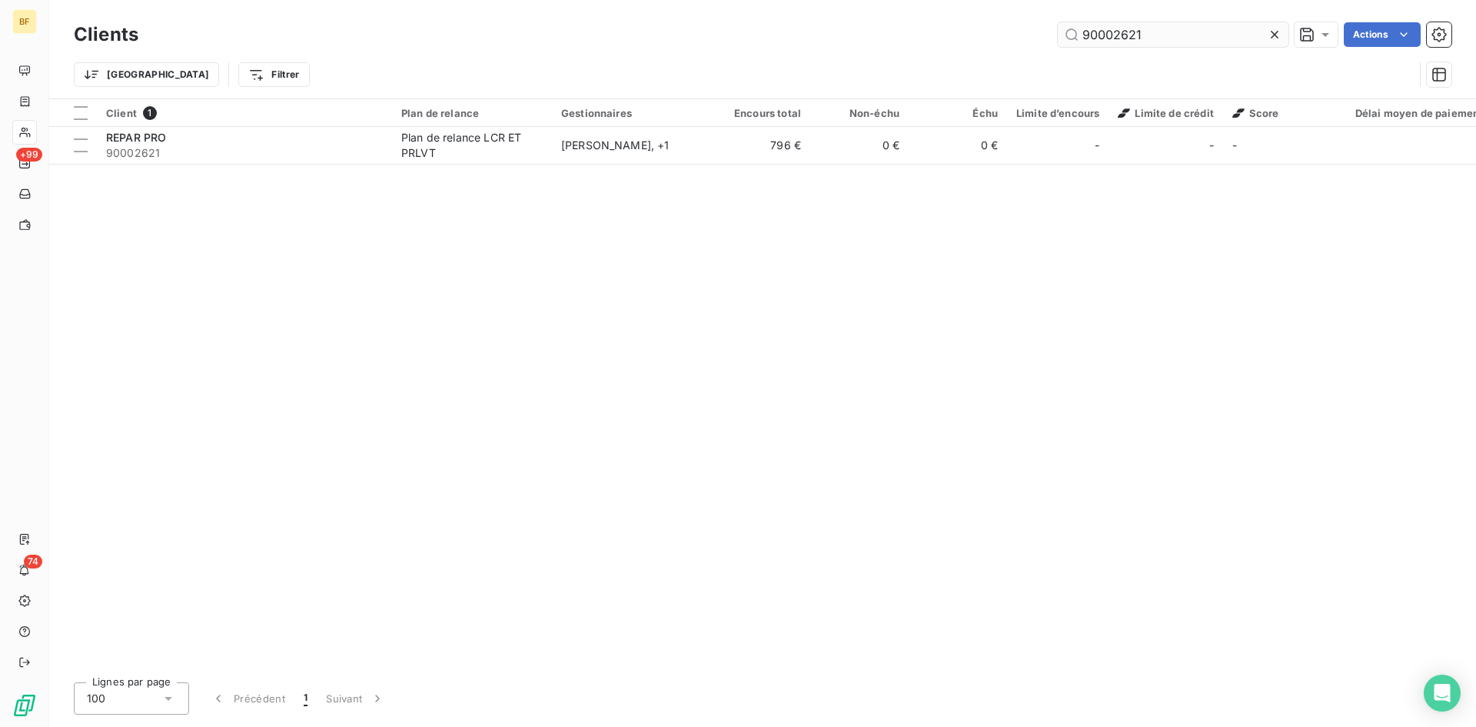 This screenshot has height=727, width=1476. Describe the element at coordinates (472, 145) in the screenshot. I see `div: Plan de relance LCR ET PRLVT` at that location.